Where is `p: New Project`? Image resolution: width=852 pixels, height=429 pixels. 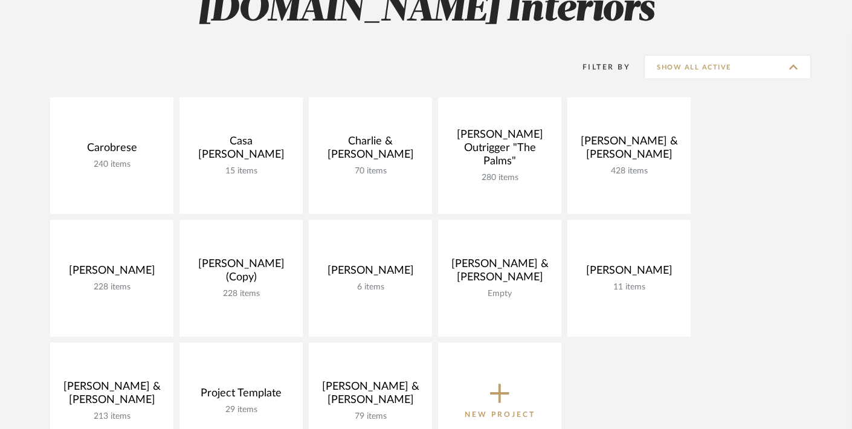
p: New Project is located at coordinates (500, 414).